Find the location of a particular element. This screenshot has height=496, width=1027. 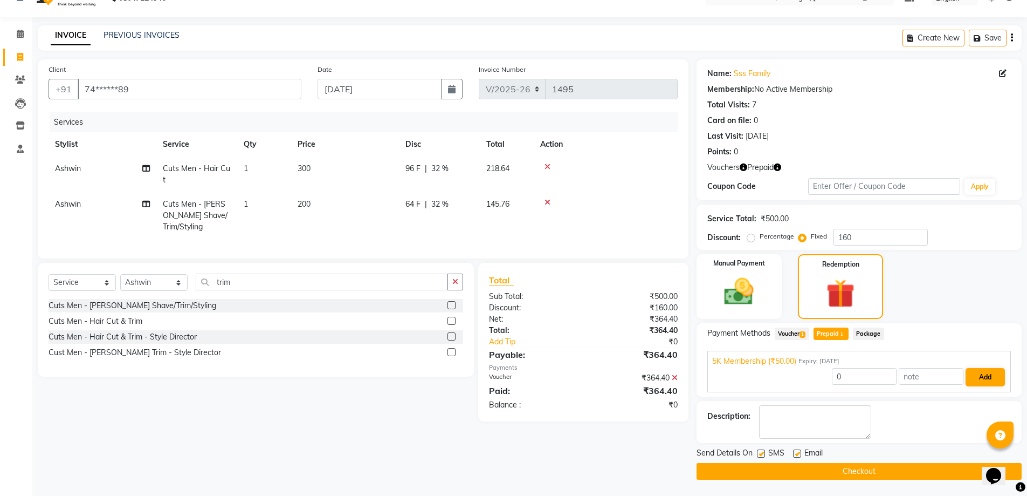

th: Stylist is located at coordinates (102, 144).